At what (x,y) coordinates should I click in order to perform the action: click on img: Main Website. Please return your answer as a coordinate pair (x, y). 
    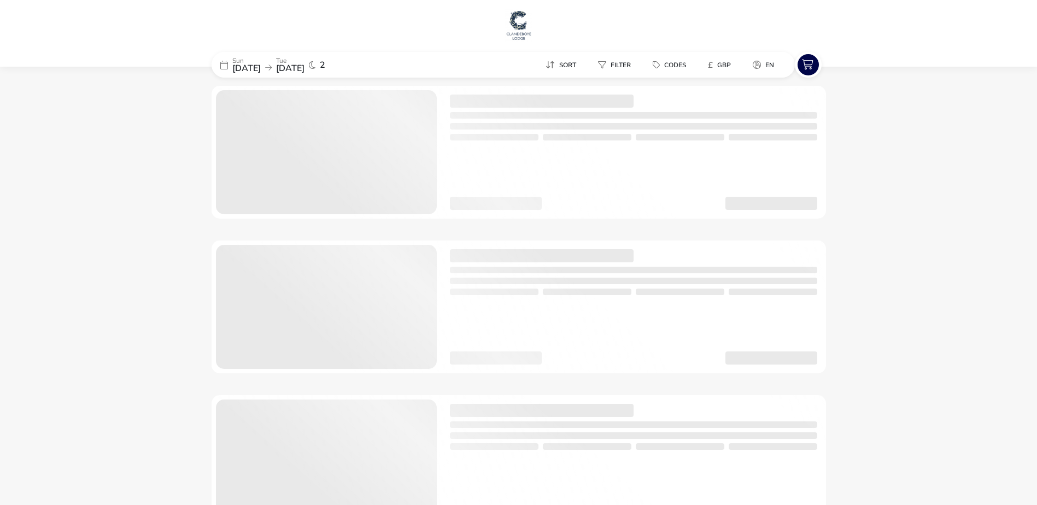
    Looking at the image, I should click on (519, 25).